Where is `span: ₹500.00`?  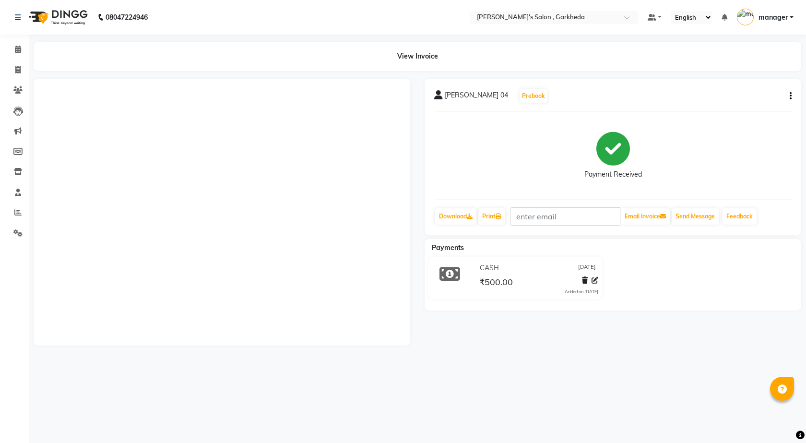 span: ₹500.00 is located at coordinates (496, 283).